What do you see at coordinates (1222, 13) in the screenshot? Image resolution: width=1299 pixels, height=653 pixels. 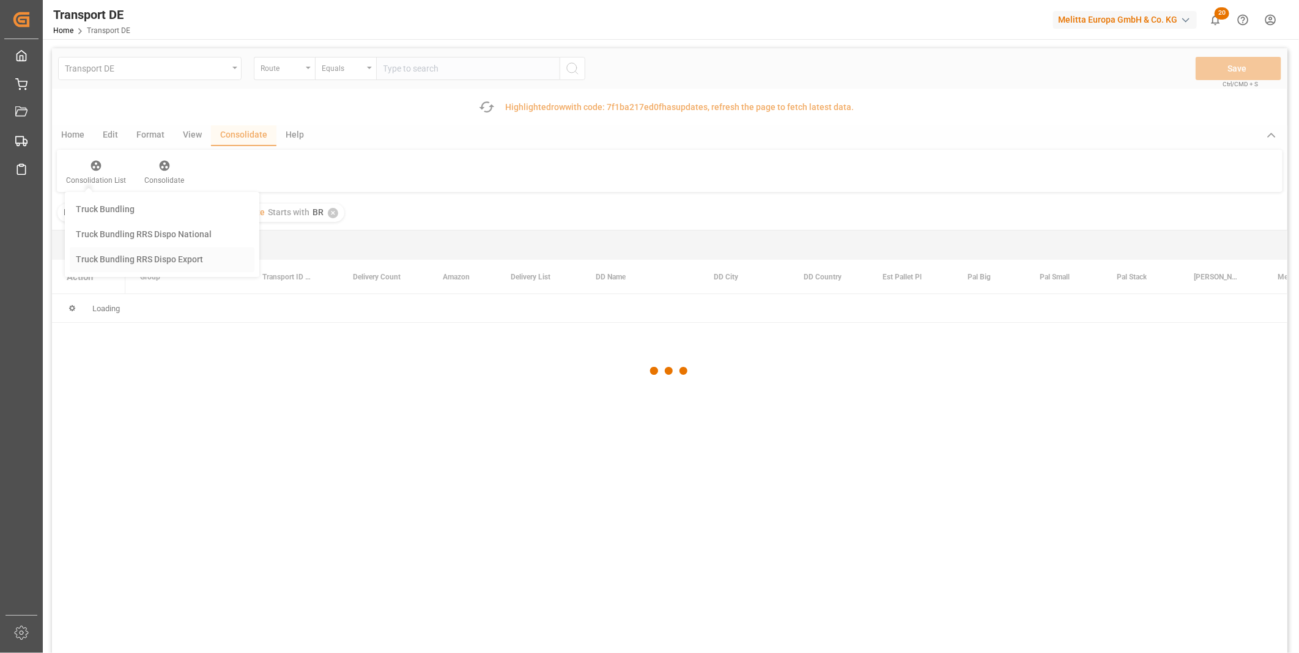 I see `span: 20` at bounding box center [1222, 13].